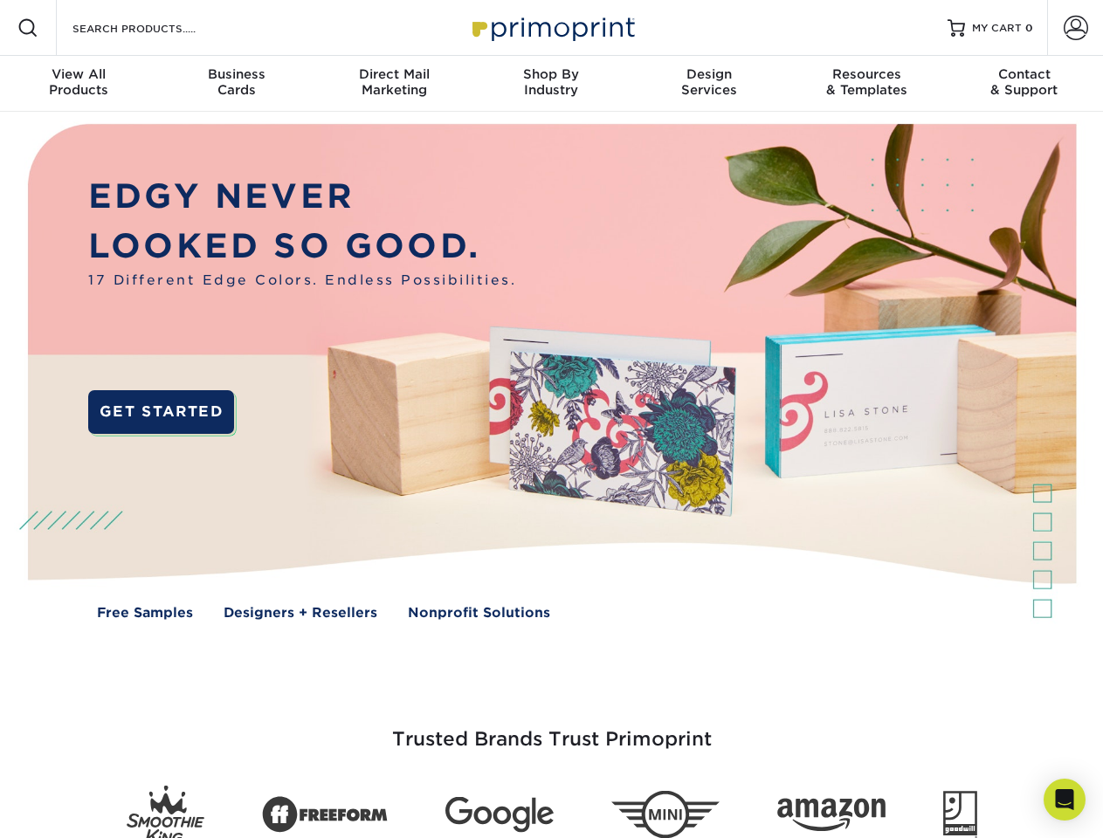 The height and width of the screenshot is (838, 1103). I want to click on p: EDGY NEVER, so click(302, 196).